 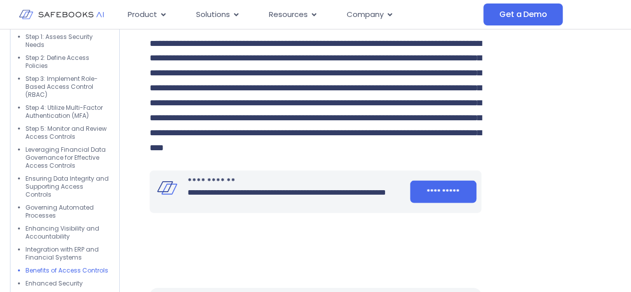 What do you see at coordinates (67, 61) in the screenshot?
I see `li: Step 2: Define Access Policies` at bounding box center [67, 61].